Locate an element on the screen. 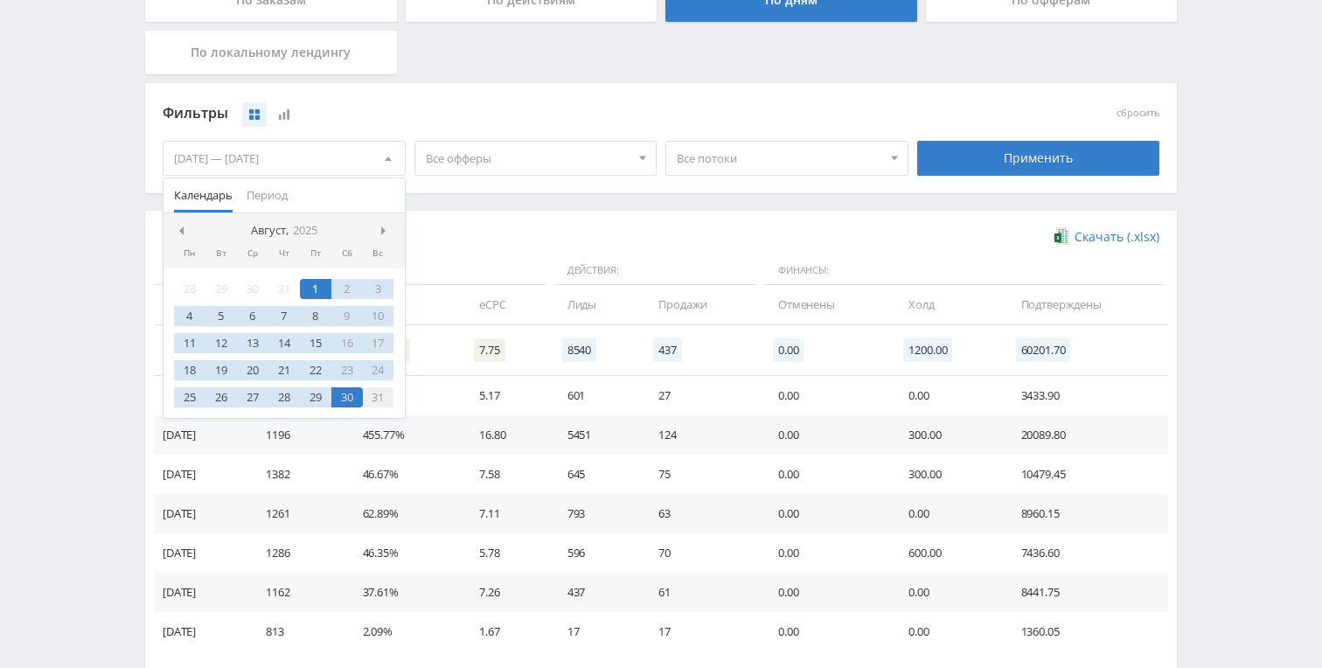  span: Календарь is located at coordinates (203, 195).